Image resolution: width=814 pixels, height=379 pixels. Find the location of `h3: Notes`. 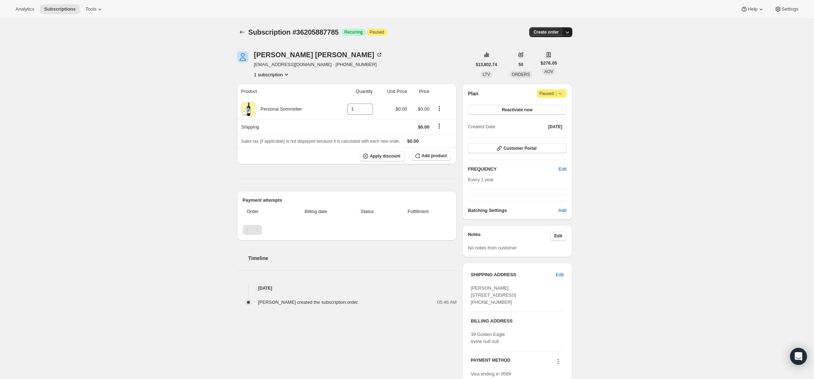

h3: Notes is located at coordinates (509, 236).